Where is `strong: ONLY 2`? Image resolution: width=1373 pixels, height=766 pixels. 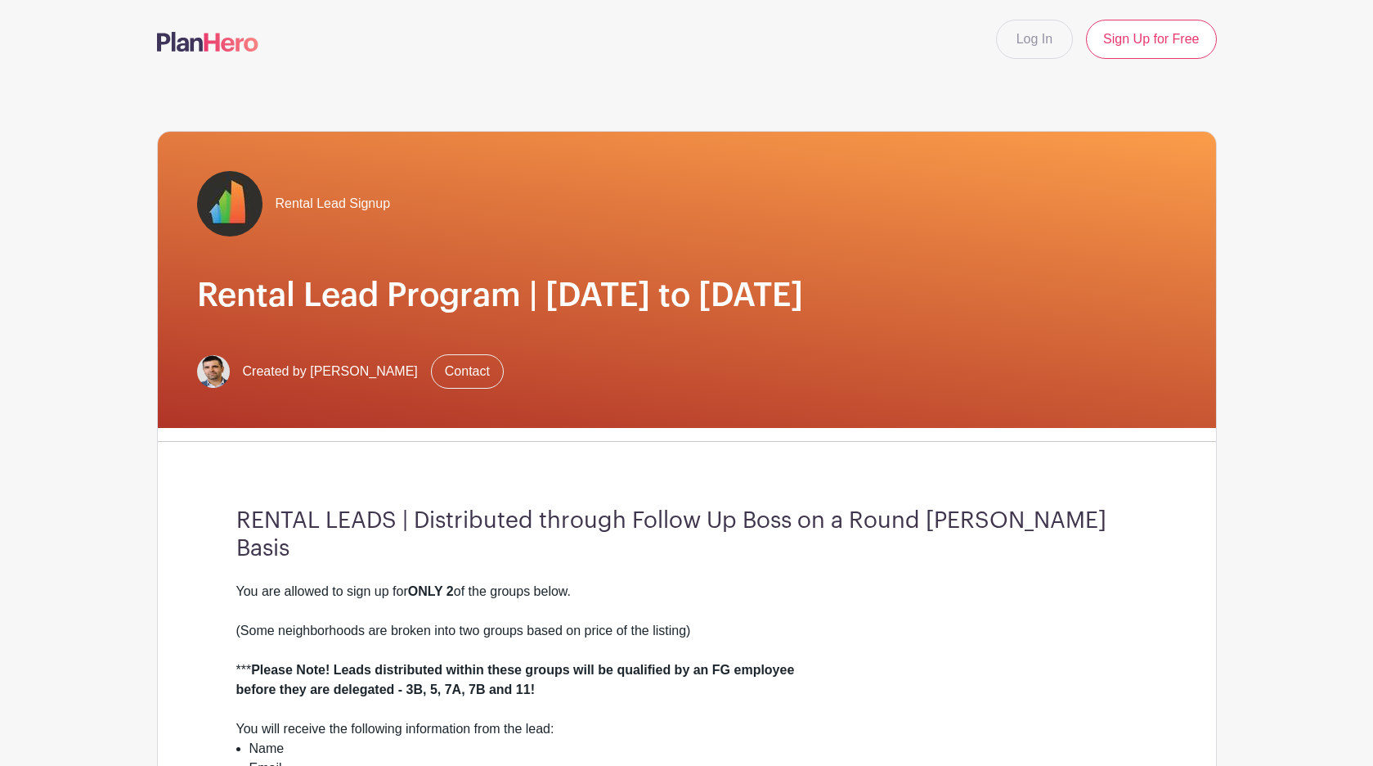 strong: ONLY 2 is located at coordinates (431, 591).